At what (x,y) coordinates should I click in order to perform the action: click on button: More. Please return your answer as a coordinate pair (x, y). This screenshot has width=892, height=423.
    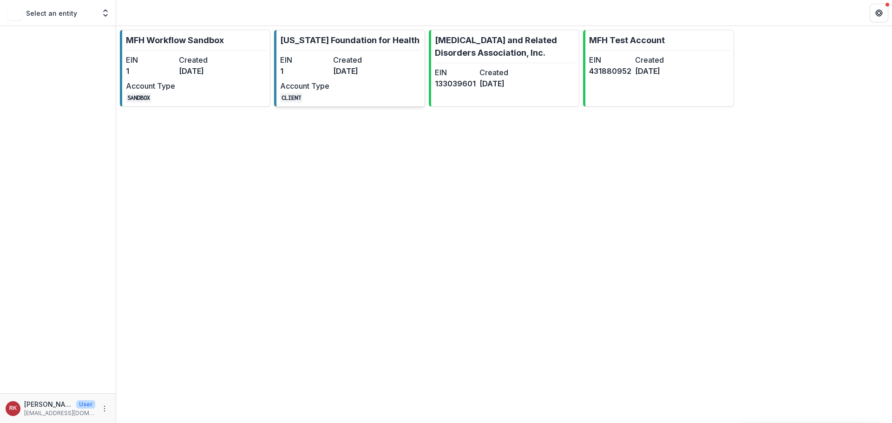
    Looking at the image, I should click on (105, 409).